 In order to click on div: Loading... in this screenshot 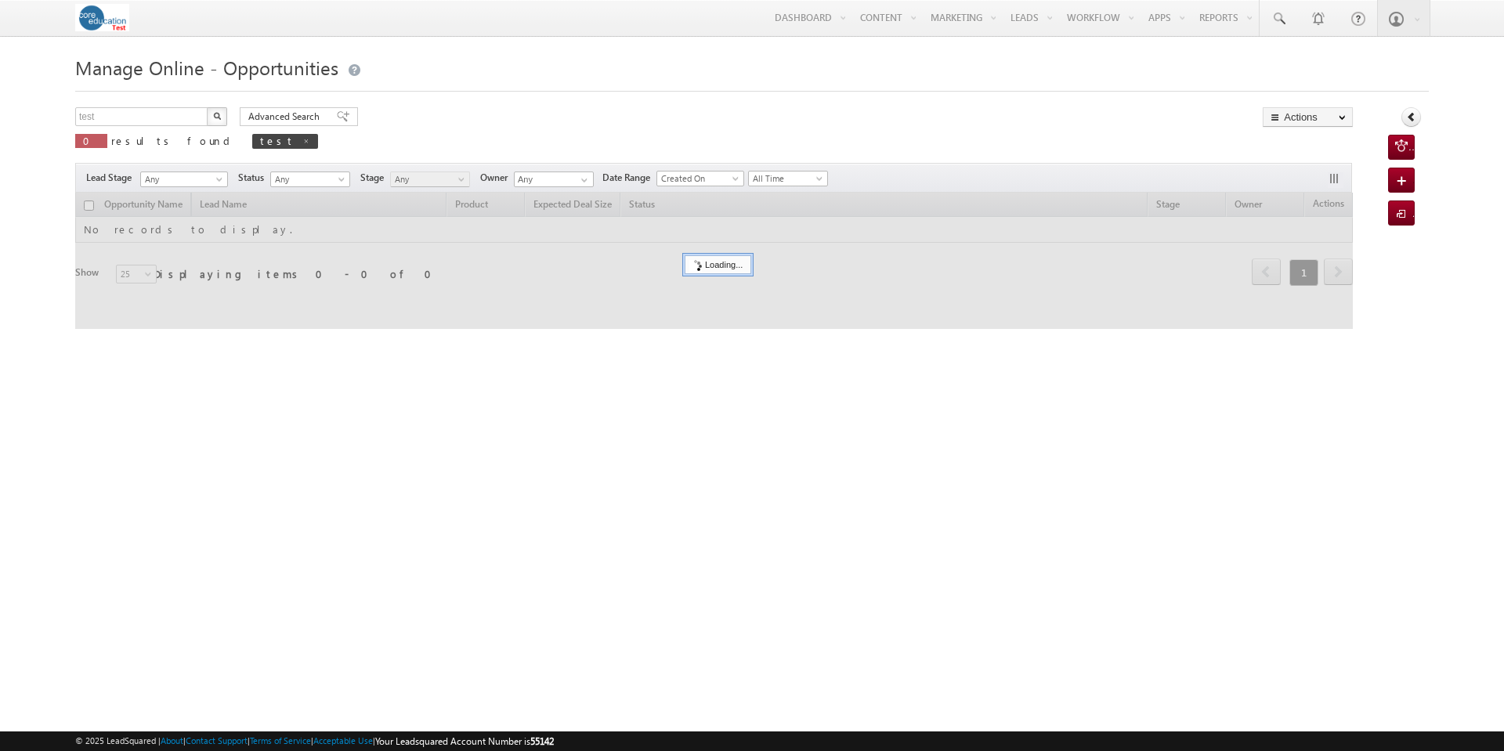, I will do `click(718, 265)`.